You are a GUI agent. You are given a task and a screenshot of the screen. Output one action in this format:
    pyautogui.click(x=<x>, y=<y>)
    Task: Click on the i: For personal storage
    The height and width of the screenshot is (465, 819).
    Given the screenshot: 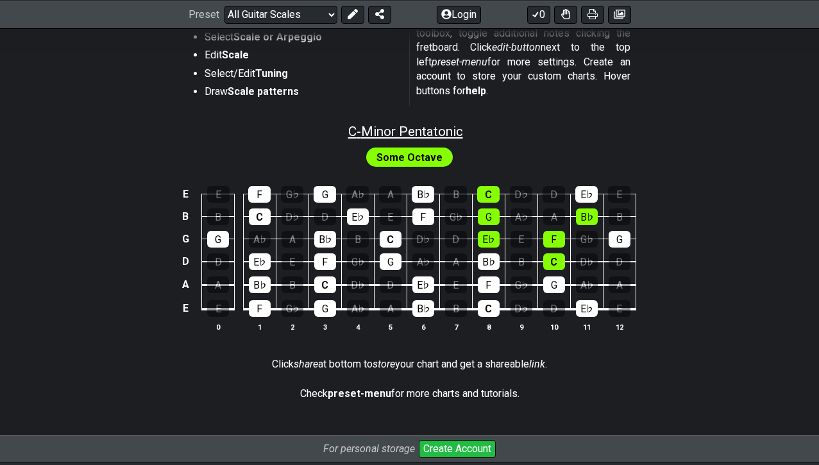 What is the action you would take?
    pyautogui.click(x=369, y=448)
    